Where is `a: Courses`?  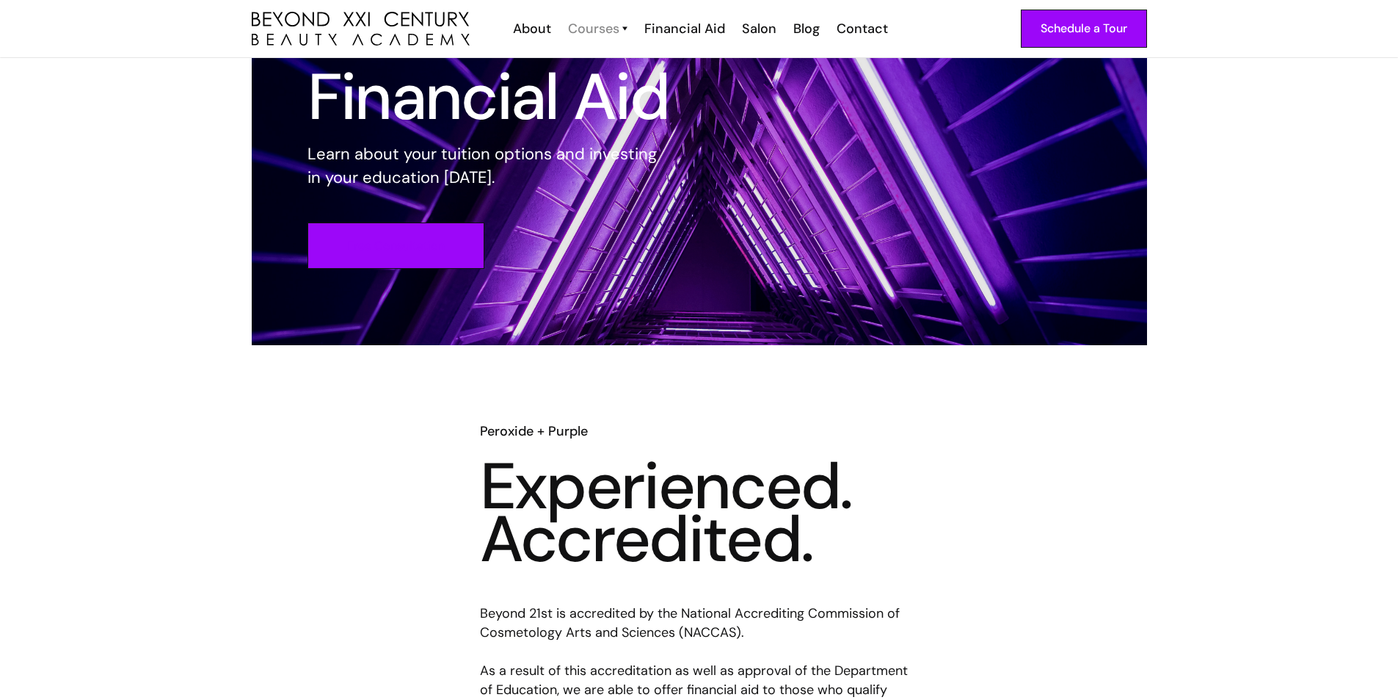 a: Courses is located at coordinates (598, 29).